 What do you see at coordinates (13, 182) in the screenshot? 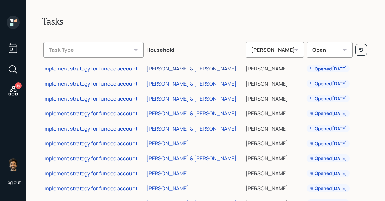
I see `div: Log out` at bounding box center [13, 182].